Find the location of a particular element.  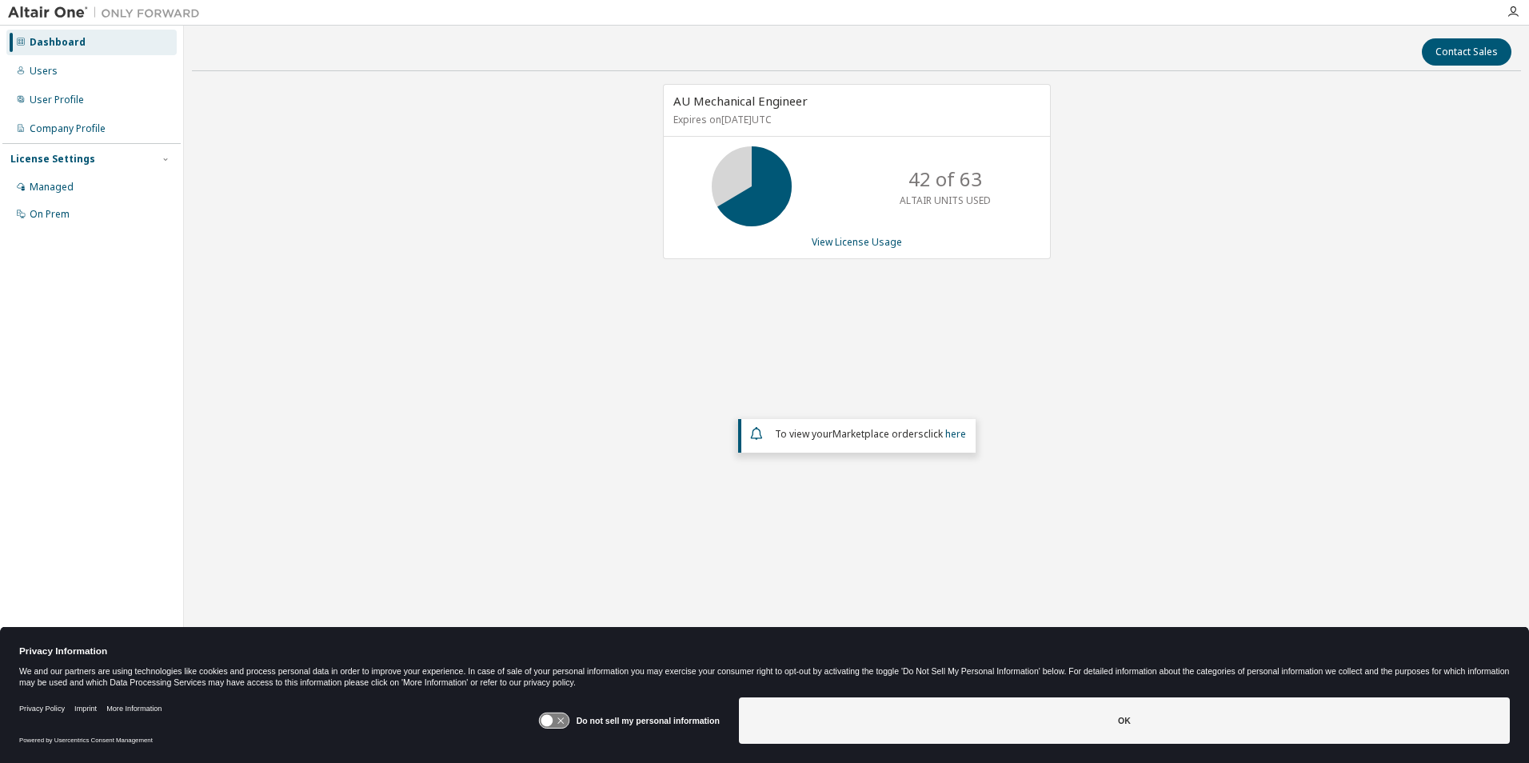

div: On Prem is located at coordinates (50, 214).